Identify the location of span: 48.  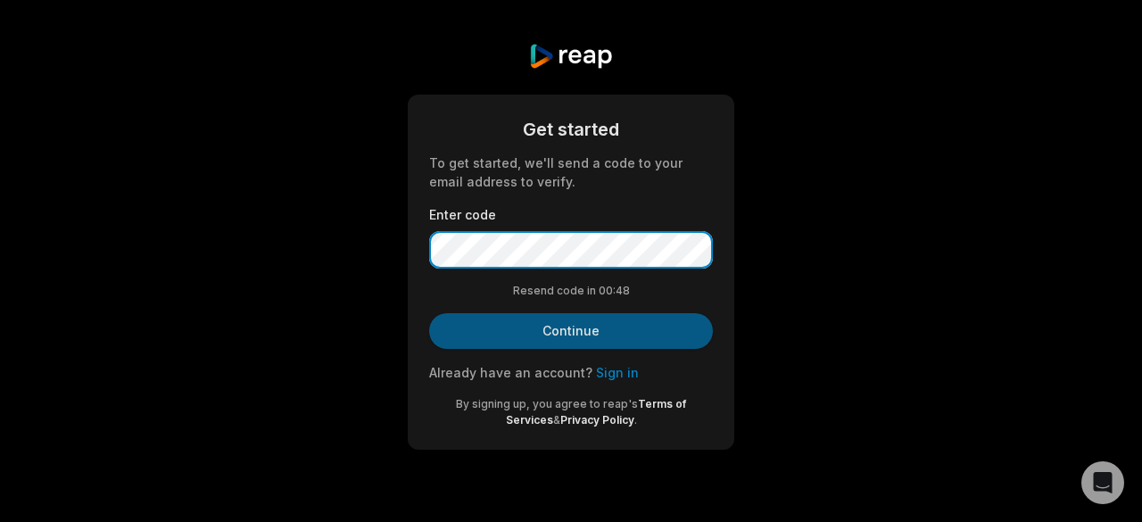
(623, 291).